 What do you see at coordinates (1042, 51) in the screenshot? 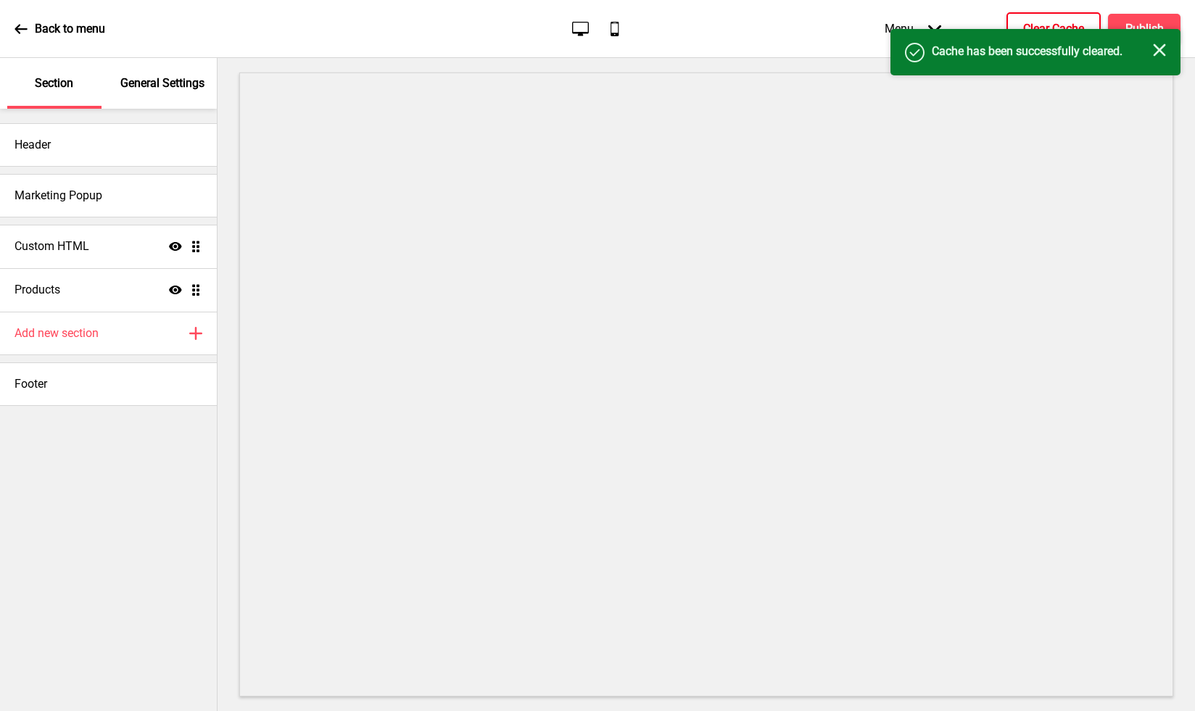
I see `h4: Cache has been successfully cleared.` at bounding box center [1042, 51].